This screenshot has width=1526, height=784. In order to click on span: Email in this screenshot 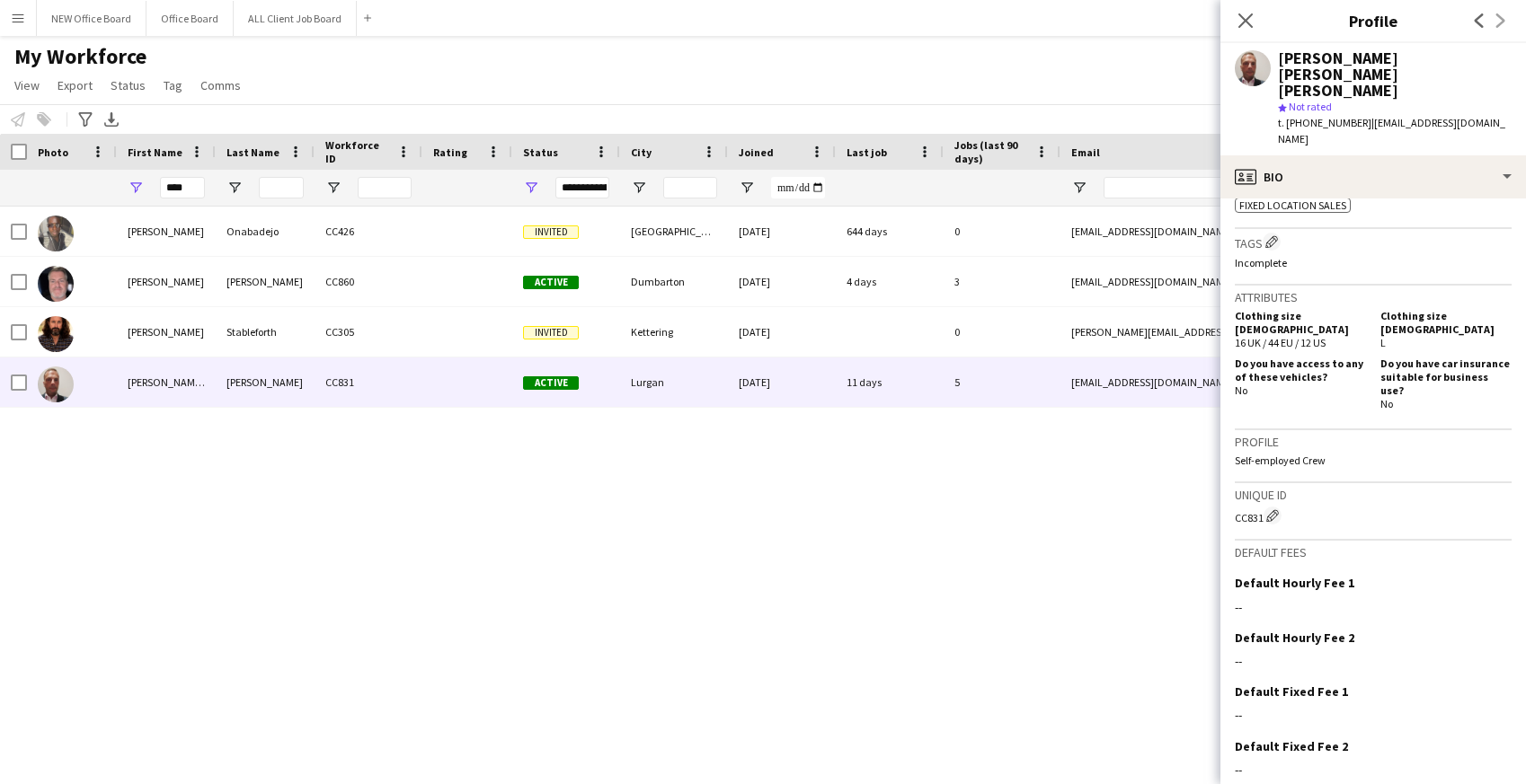, I will do `click(1085, 151)`.